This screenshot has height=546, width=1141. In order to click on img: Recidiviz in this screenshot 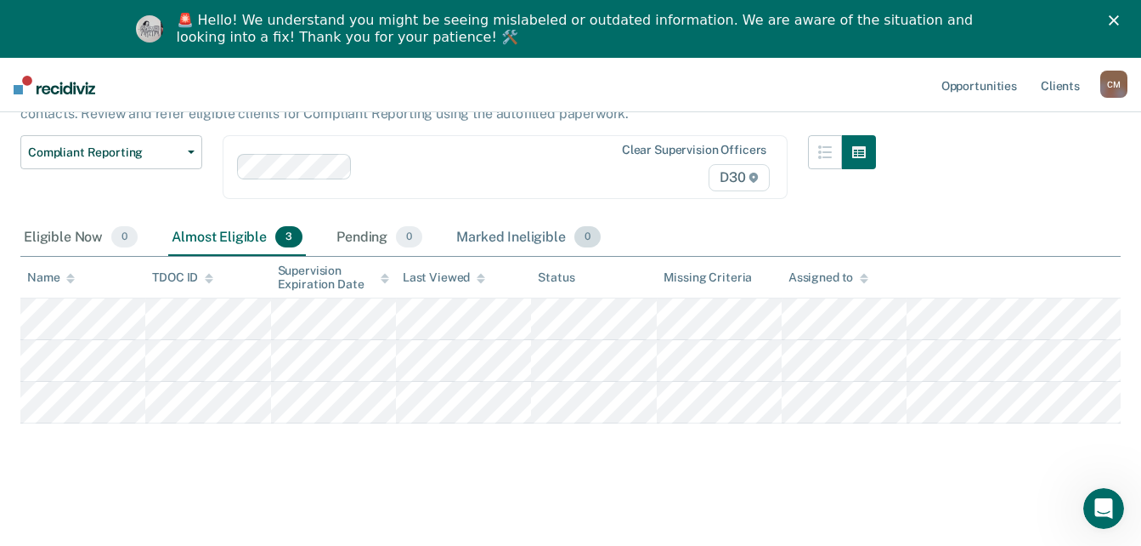, I will do `click(54, 85)`.